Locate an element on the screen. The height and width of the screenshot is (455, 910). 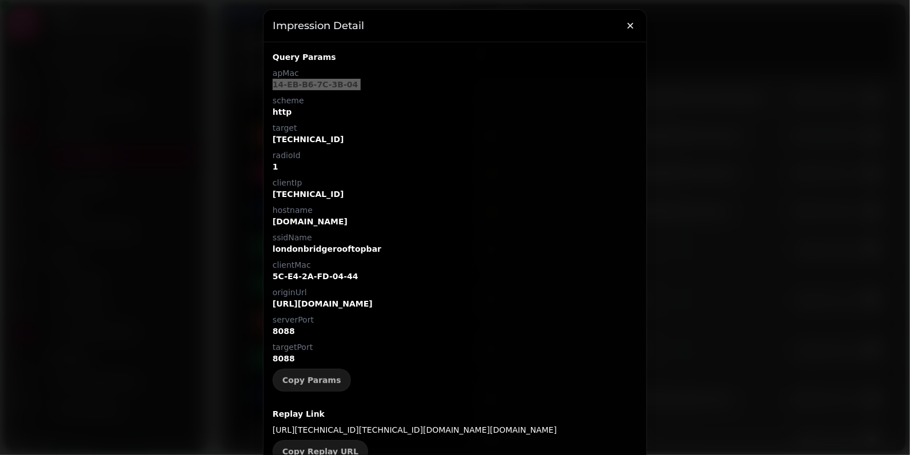
p: ssidName is located at coordinates (455, 238).